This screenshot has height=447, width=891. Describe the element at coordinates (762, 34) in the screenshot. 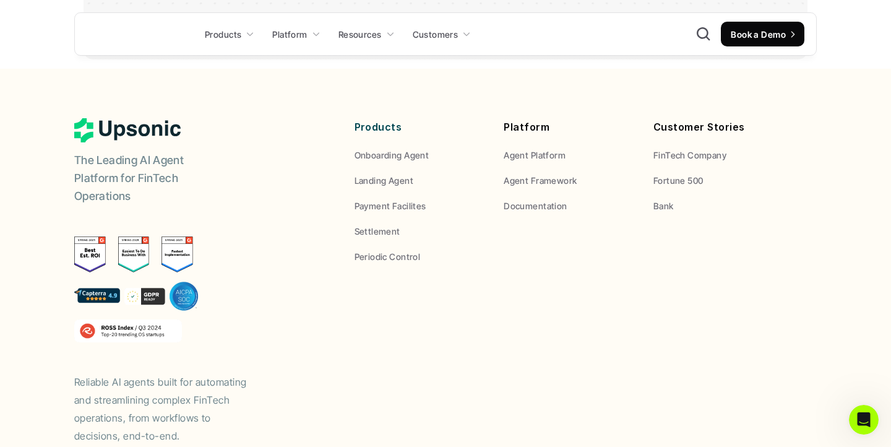

I see `a: Book a Demo` at that location.